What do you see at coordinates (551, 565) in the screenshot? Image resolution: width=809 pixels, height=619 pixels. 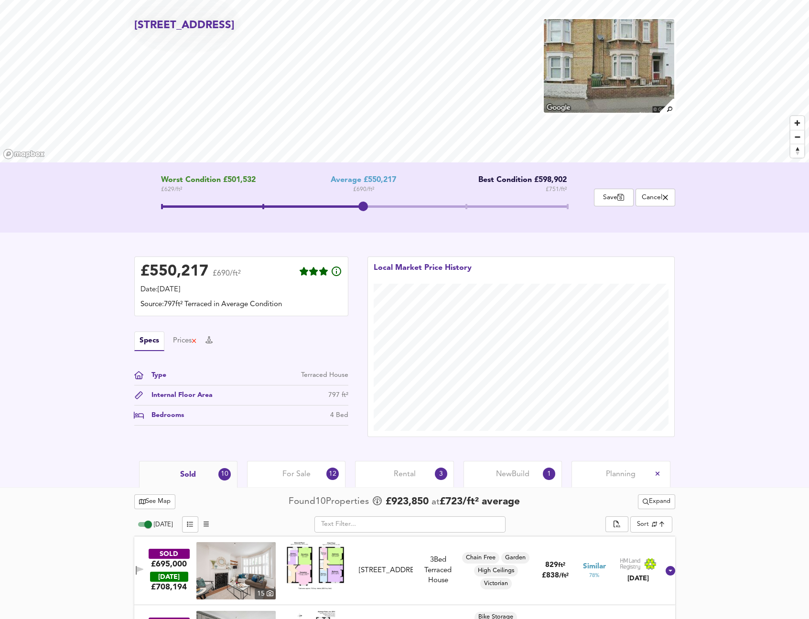 I see `span: 829` at bounding box center [551, 565].